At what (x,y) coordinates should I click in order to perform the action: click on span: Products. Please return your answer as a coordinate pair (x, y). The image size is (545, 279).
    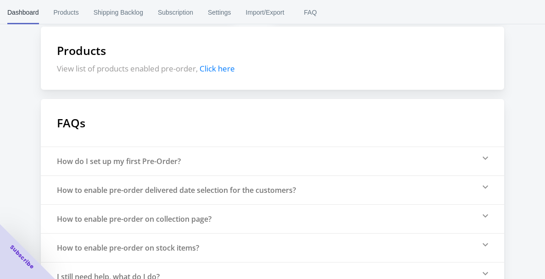
    Looking at the image, I should click on (66, 12).